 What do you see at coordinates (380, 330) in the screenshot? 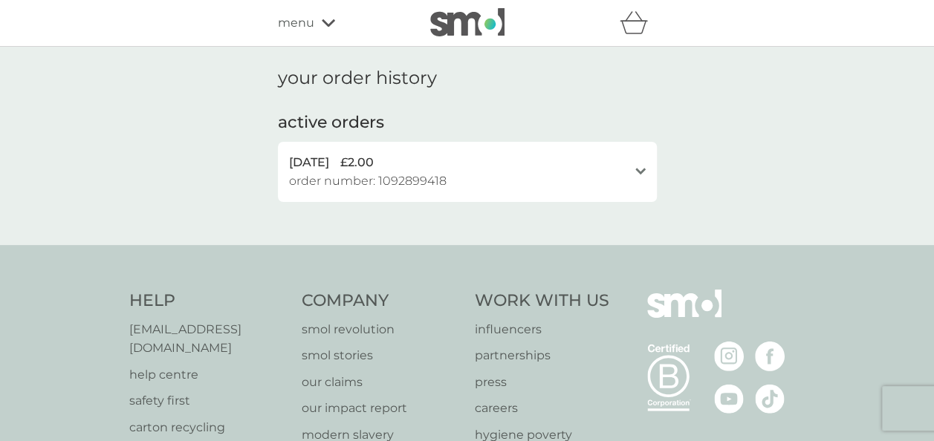
I see `p: smol revolution` at bounding box center [380, 330].